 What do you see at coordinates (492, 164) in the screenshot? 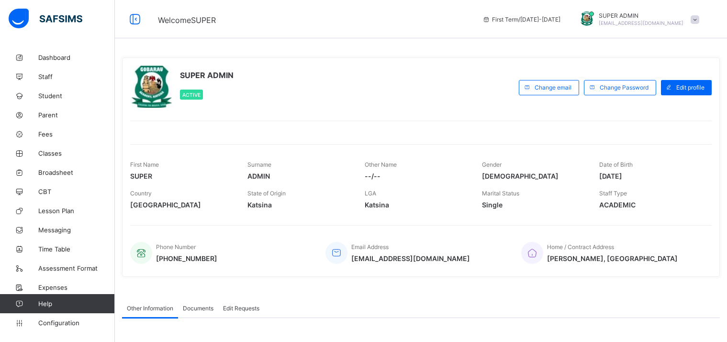
I see `span: Gender` at bounding box center [492, 164].